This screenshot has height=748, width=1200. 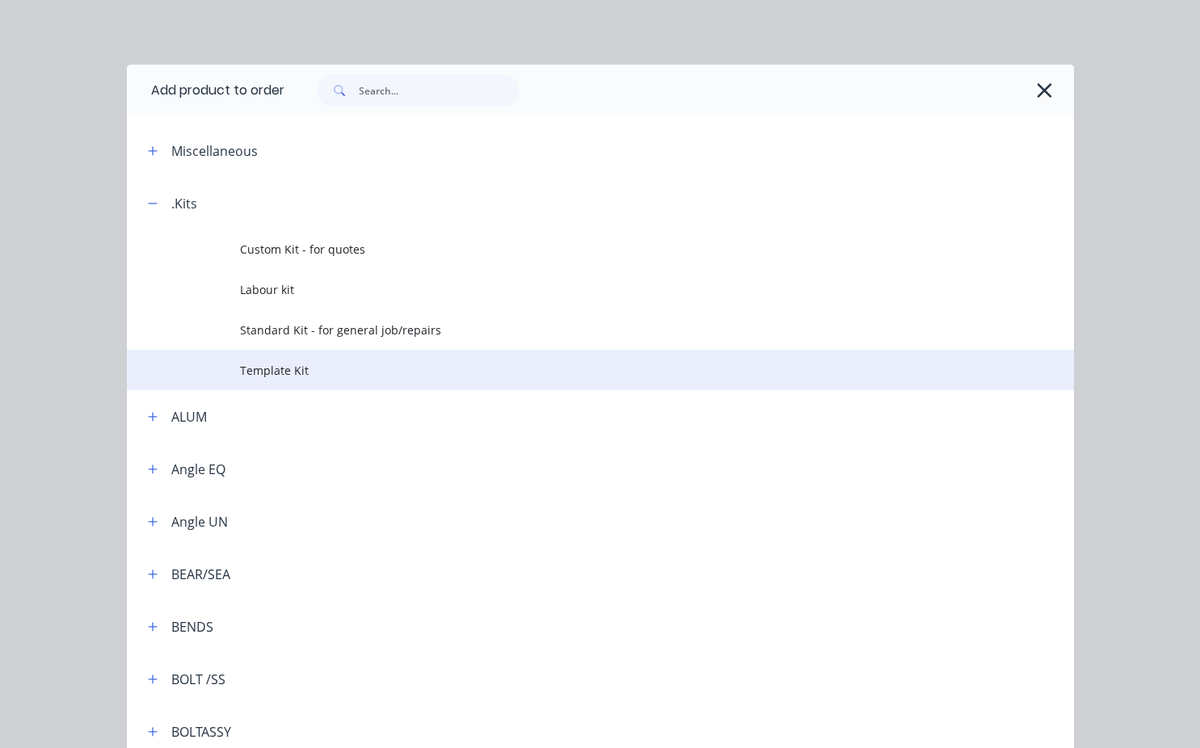 I want to click on span: Template Kit, so click(x=573, y=370).